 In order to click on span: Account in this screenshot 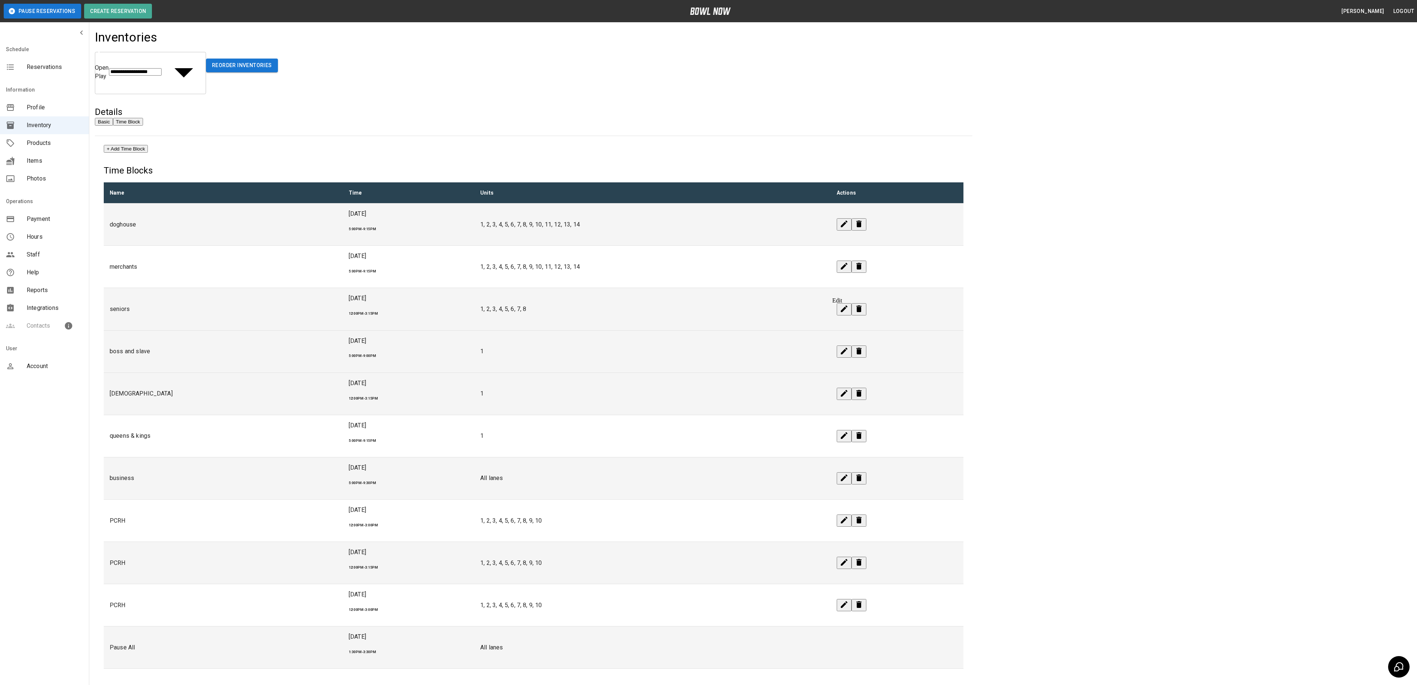, I will do `click(55, 366)`.